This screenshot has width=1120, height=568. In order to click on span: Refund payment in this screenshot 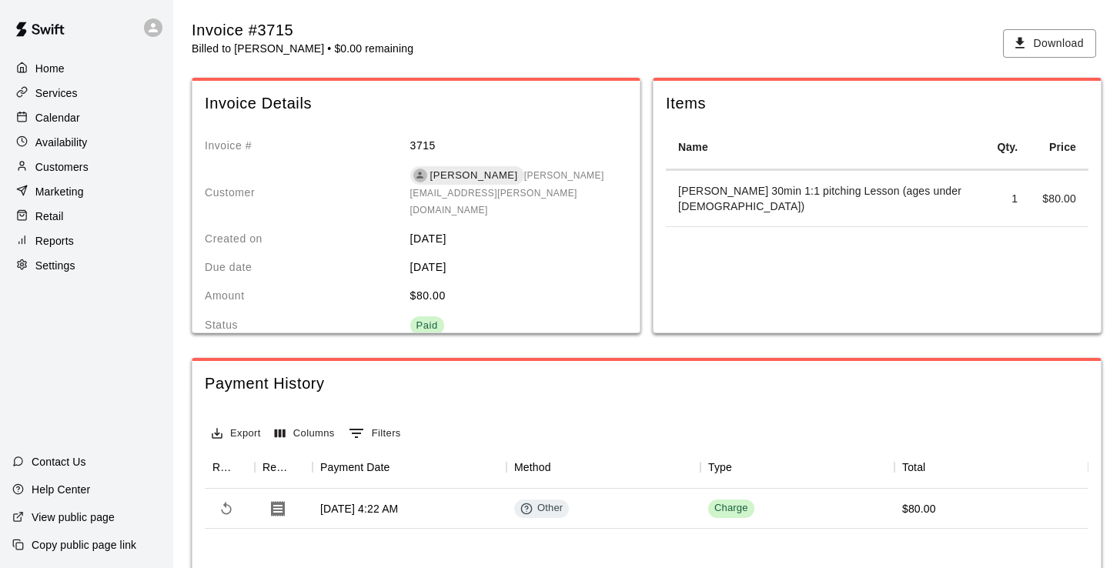, I will do `click(226, 509)`.